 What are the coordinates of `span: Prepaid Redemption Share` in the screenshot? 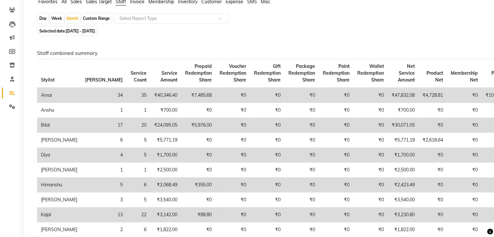 It's located at (198, 73).